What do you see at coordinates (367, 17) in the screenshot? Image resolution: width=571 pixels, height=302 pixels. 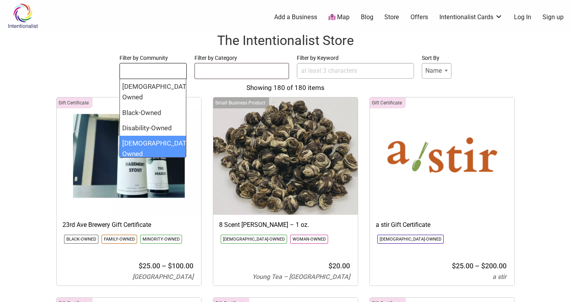 I see `a: Blog` at bounding box center [367, 17].